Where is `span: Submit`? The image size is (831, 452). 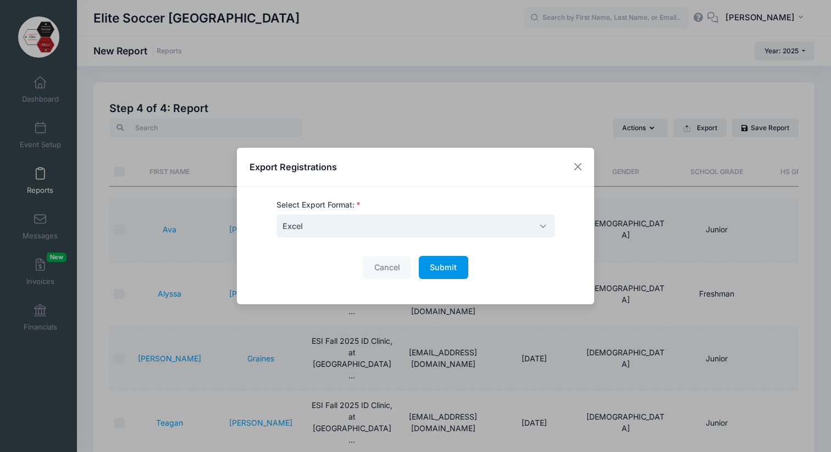 span: Submit is located at coordinates (443, 267).